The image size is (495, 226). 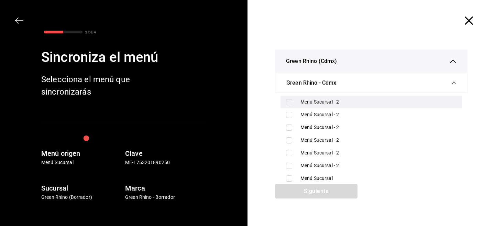 What do you see at coordinates (96, 86) in the screenshot?
I see `div: Selecciona el menú que sincronizarás` at bounding box center [96, 86].